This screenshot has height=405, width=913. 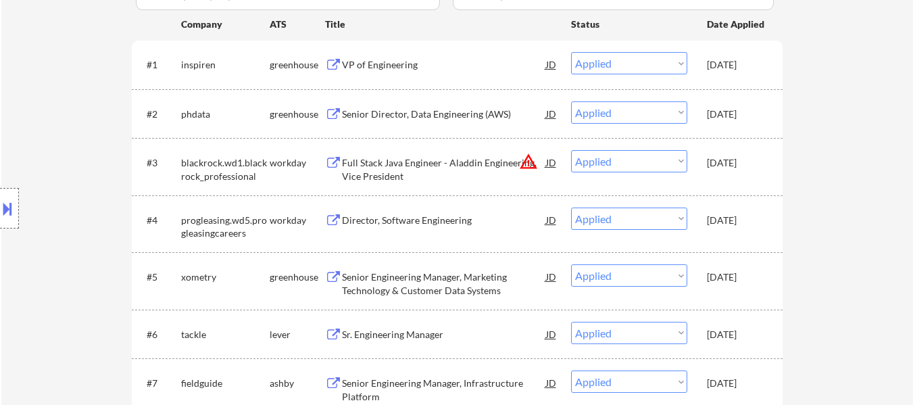 I want to click on div: #7, so click(x=158, y=383).